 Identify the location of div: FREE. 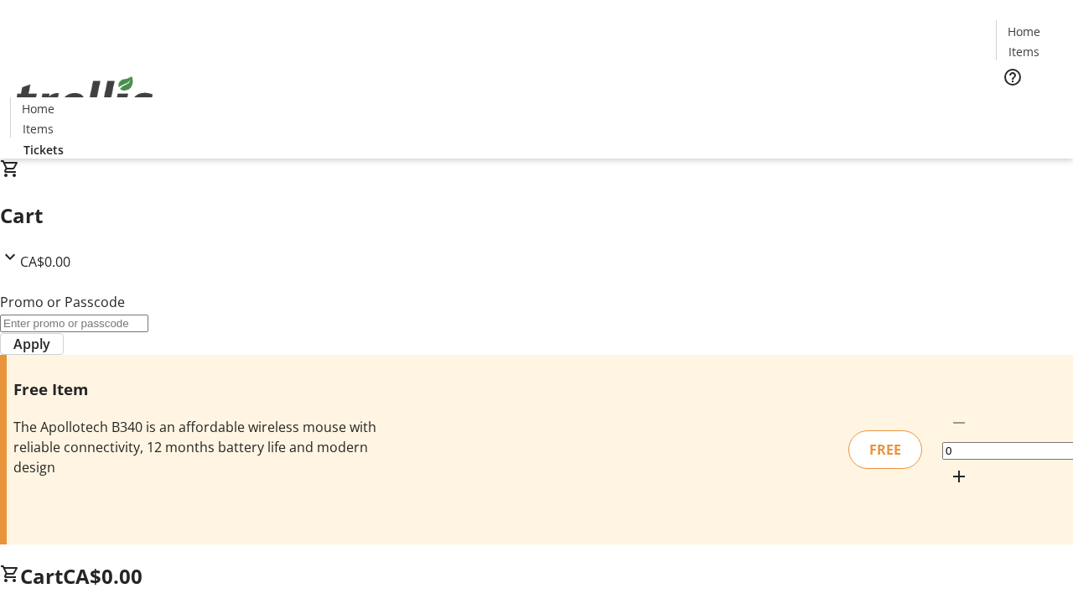
(885, 449).